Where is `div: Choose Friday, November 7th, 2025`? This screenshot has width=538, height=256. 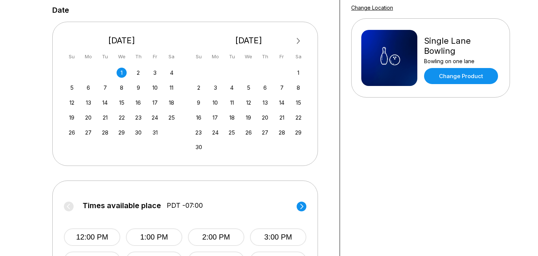
div: Choose Friday, November 7th, 2025 is located at coordinates (282, 87).